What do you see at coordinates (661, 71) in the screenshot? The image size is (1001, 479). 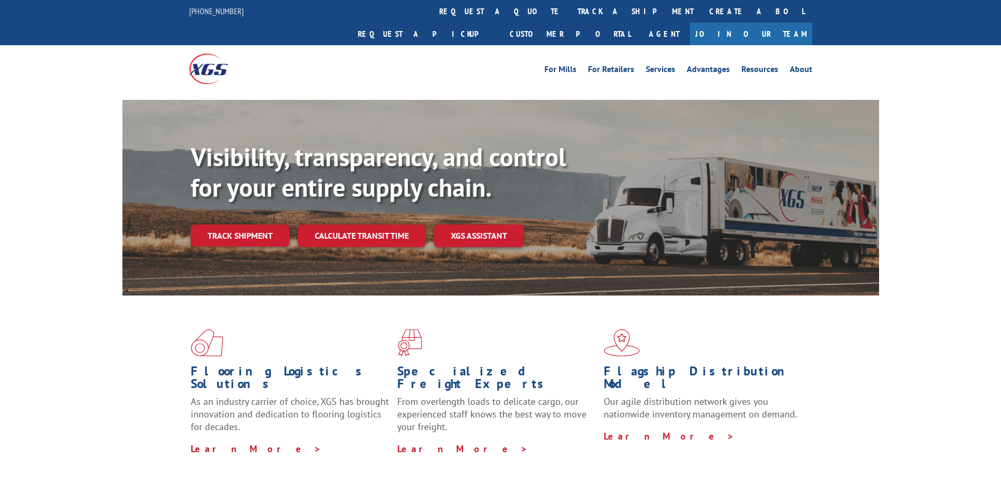 I see `a: Services` at bounding box center [661, 71].